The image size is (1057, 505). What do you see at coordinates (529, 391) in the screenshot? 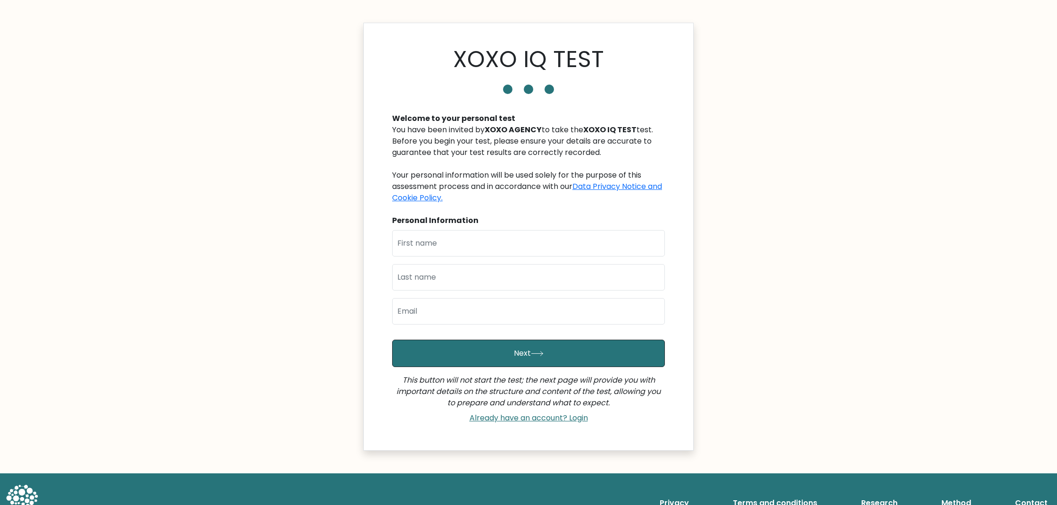
I see `i: This button will not start the test; the next page will provide you with important details on the...` at bounding box center [529, 391].